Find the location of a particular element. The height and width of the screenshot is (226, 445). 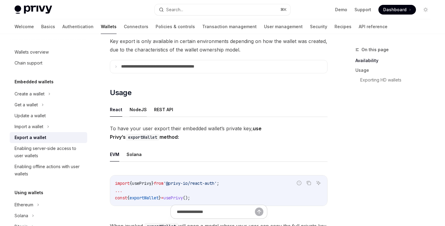

span: '@privy-io/react-auth' is located at coordinates (190, 183).